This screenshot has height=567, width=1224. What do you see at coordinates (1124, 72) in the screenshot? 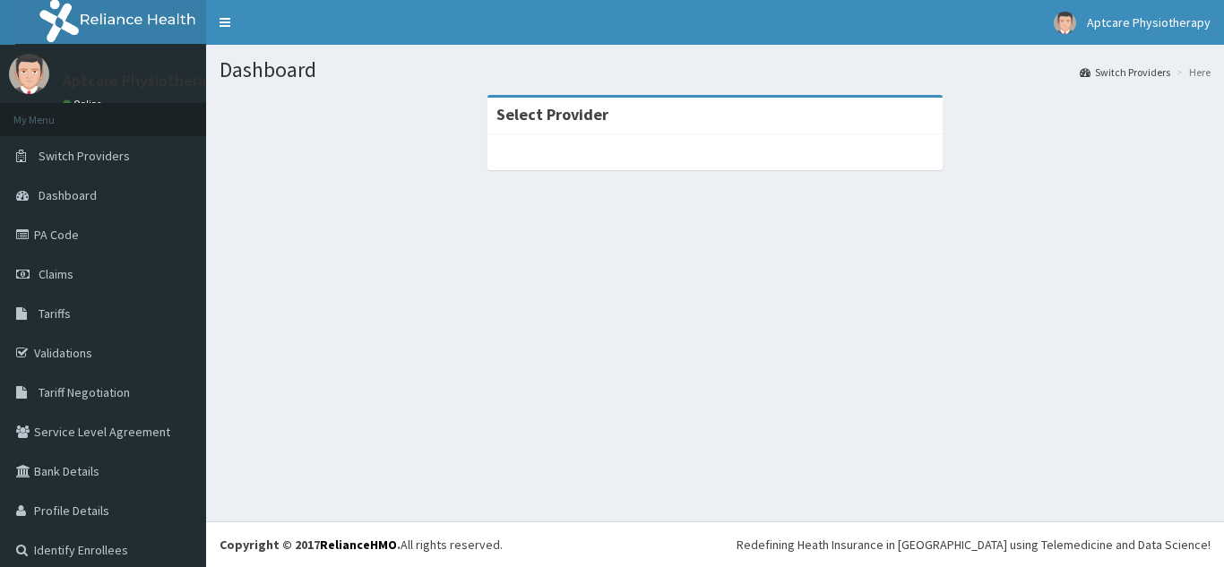
I see `a: Switch Providers` at bounding box center [1124, 72].